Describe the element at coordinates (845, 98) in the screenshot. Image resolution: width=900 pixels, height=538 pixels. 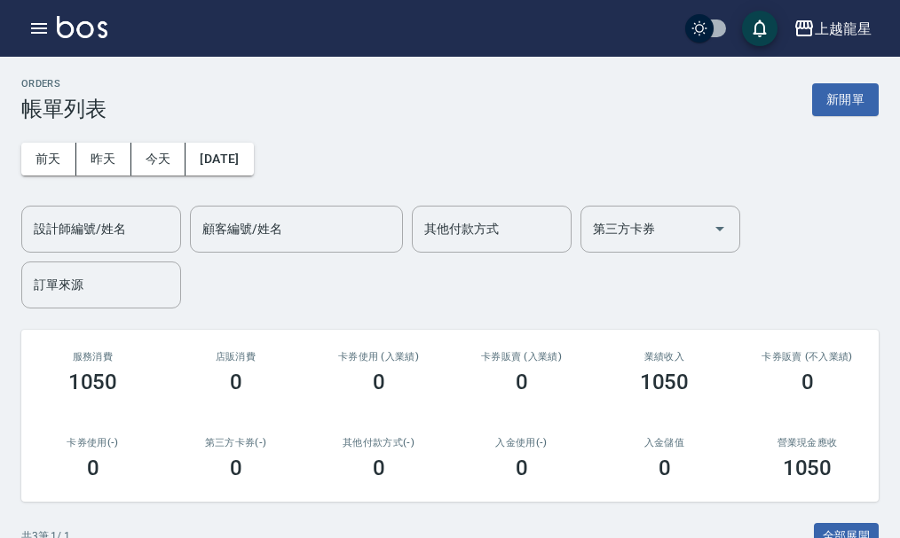
I see `a: 新開單` at that location.